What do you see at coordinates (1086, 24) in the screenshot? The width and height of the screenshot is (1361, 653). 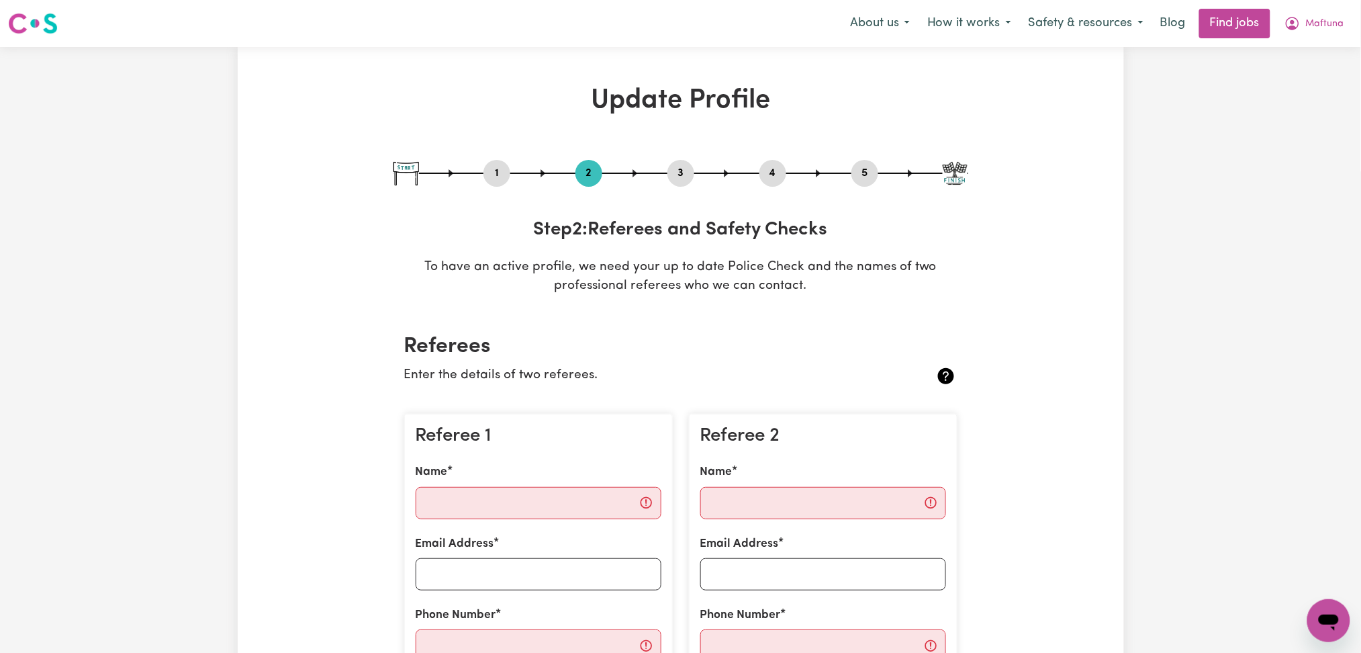 I see `button: Safety & resources` at bounding box center [1086, 24].